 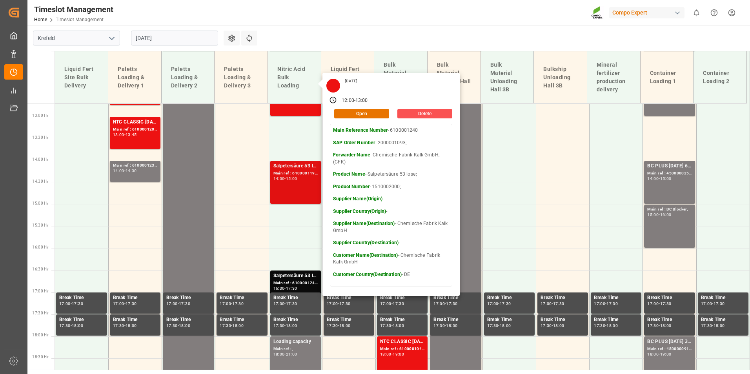 What do you see at coordinates (40, 357) in the screenshot?
I see `span: 18:30 Hr` at bounding box center [40, 357].